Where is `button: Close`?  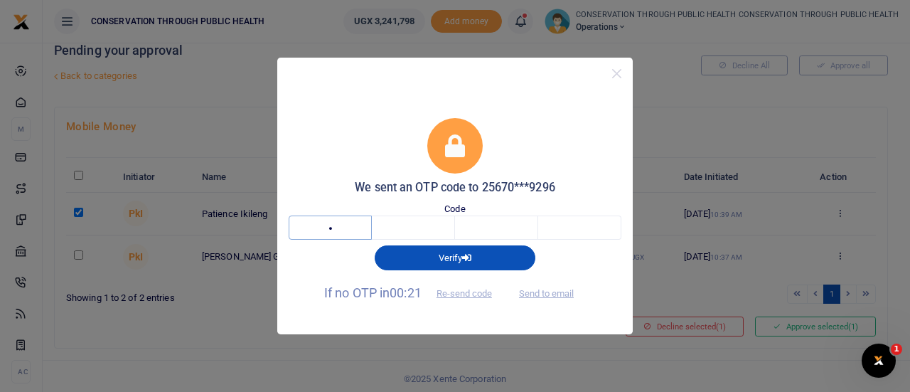 button: Close is located at coordinates (616, 73).